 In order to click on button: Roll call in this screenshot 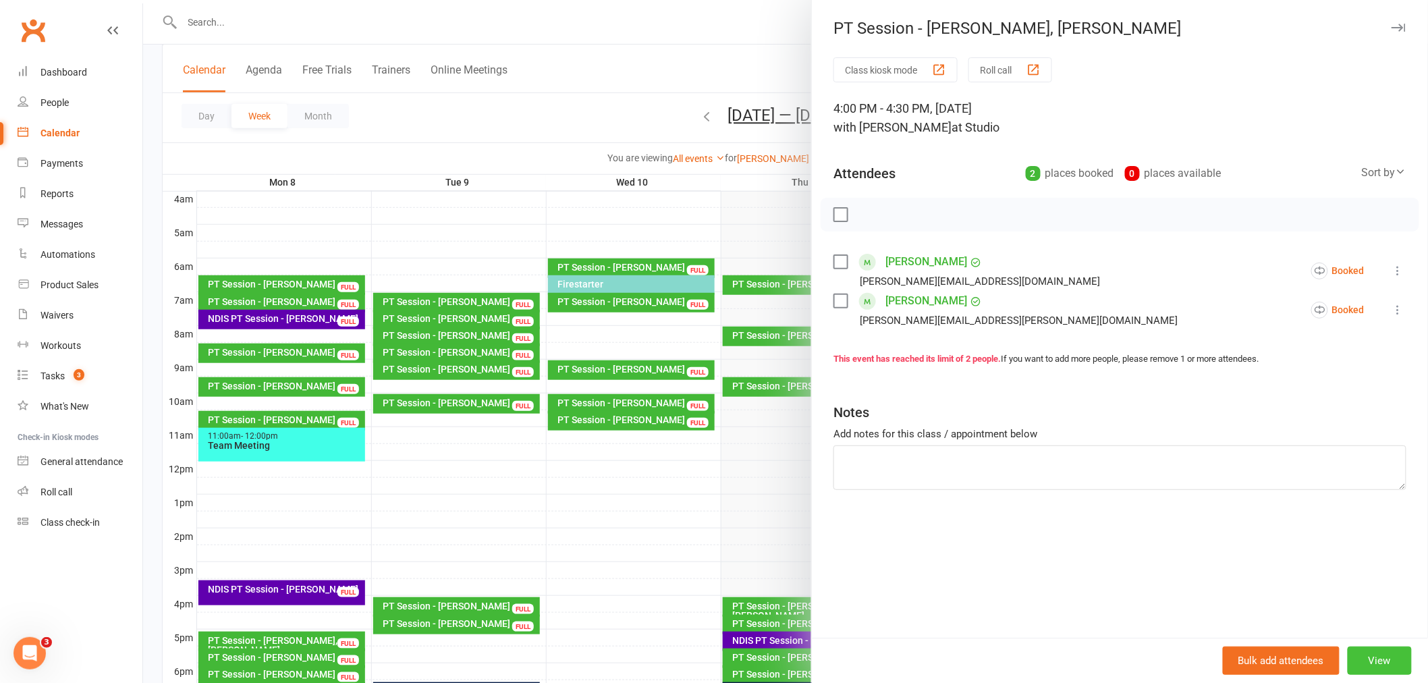, I will do `click(1010, 70)`.